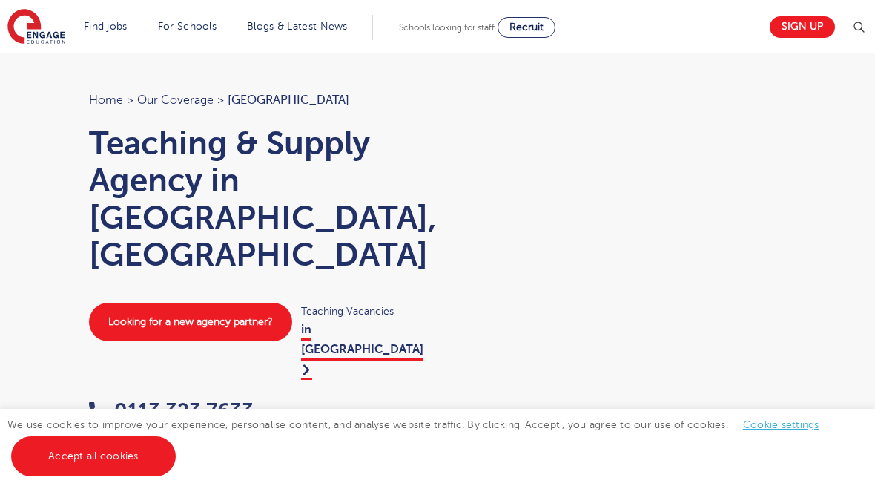 This screenshot has width=875, height=489. I want to click on a: 0113 323 7633, so click(171, 410).